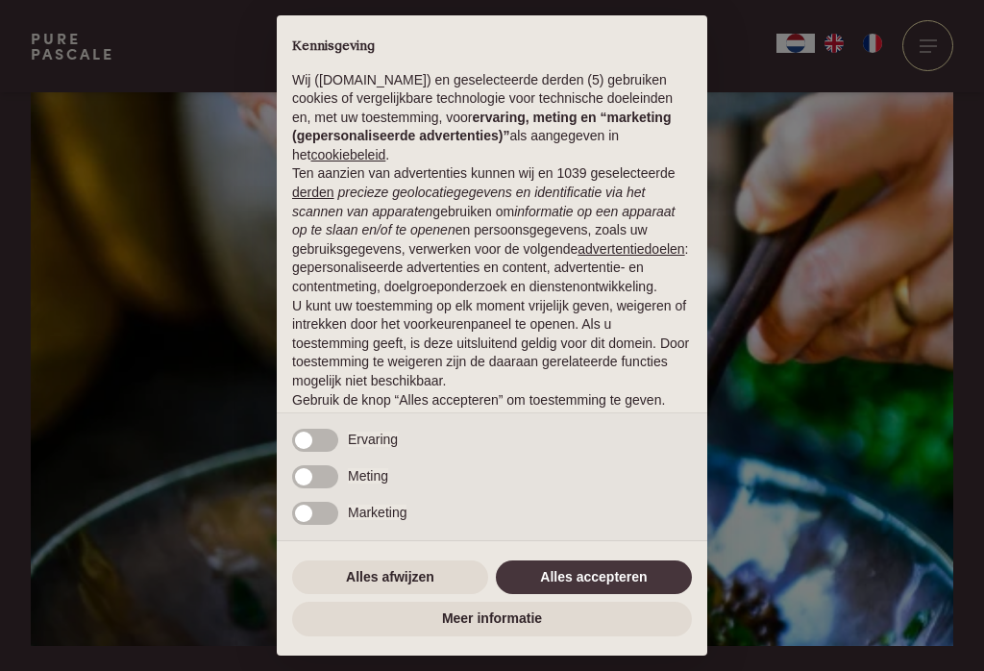  Describe the element at coordinates (373, 439) in the screenshot. I see `span: Ervaring` at that location.